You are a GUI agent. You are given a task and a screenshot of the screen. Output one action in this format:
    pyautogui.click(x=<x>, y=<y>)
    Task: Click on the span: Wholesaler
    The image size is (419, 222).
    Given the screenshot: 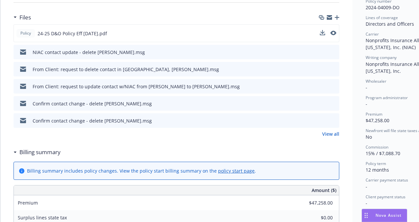 What is the action you would take?
    pyautogui.click(x=375, y=81)
    